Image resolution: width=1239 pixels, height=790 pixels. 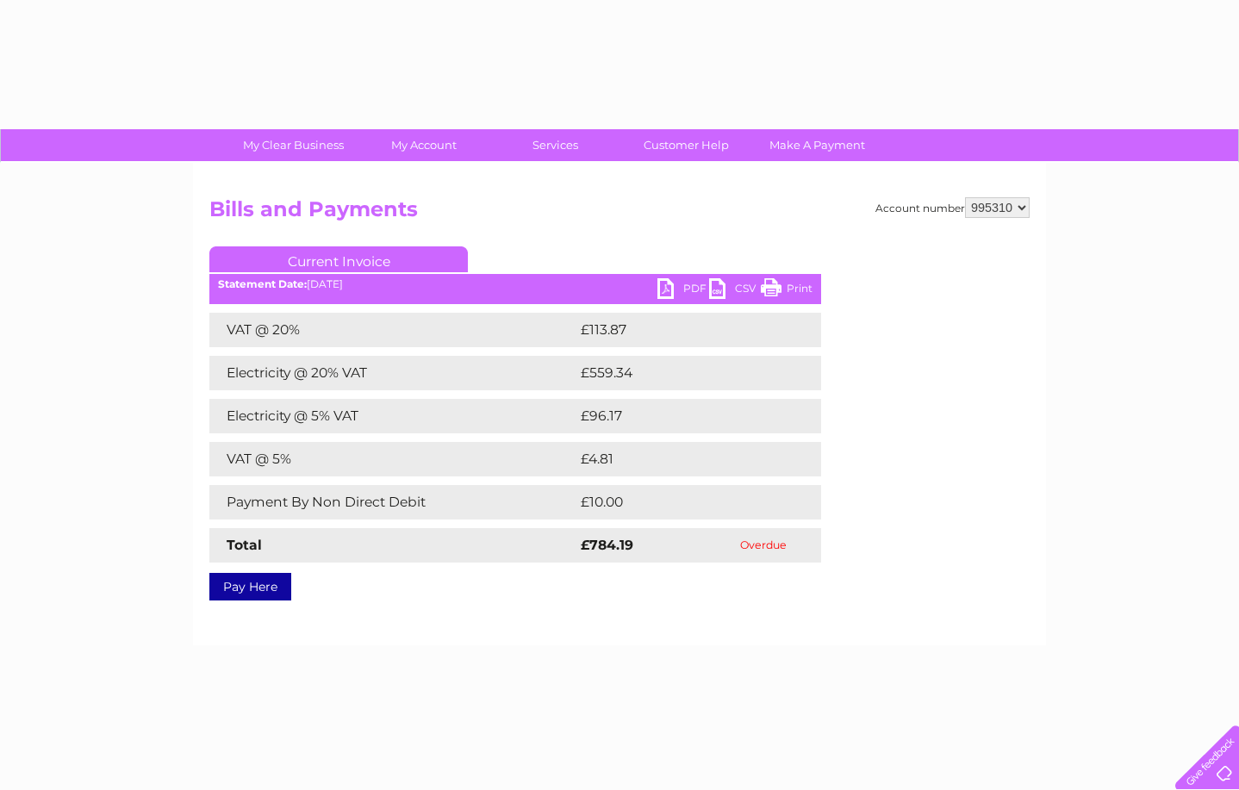 I want to click on td: £559.34, so click(x=683, y=373).